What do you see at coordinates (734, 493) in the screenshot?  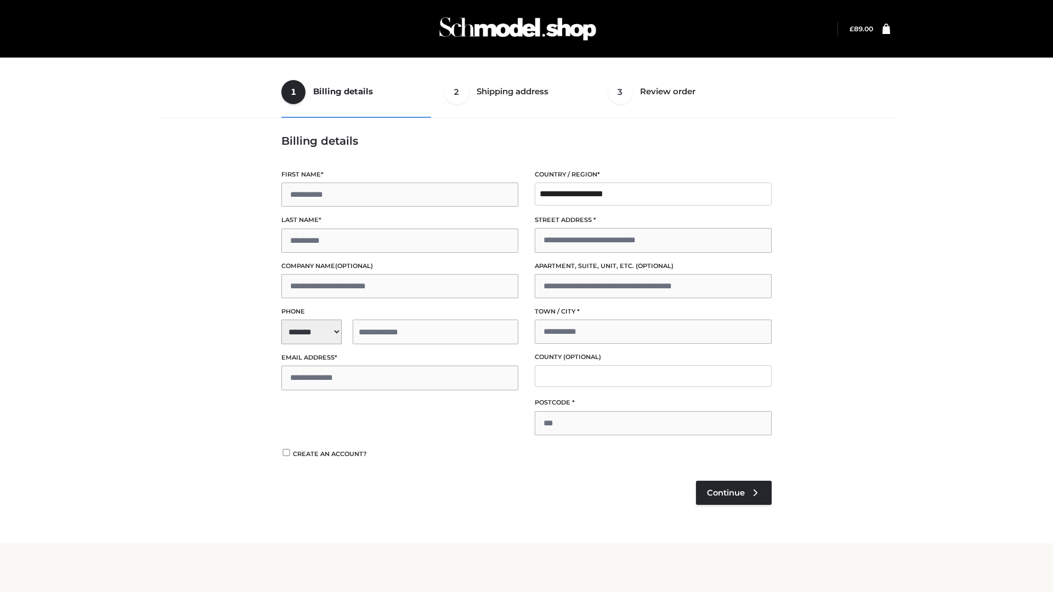 I see `a: Continue` at bounding box center [734, 493].